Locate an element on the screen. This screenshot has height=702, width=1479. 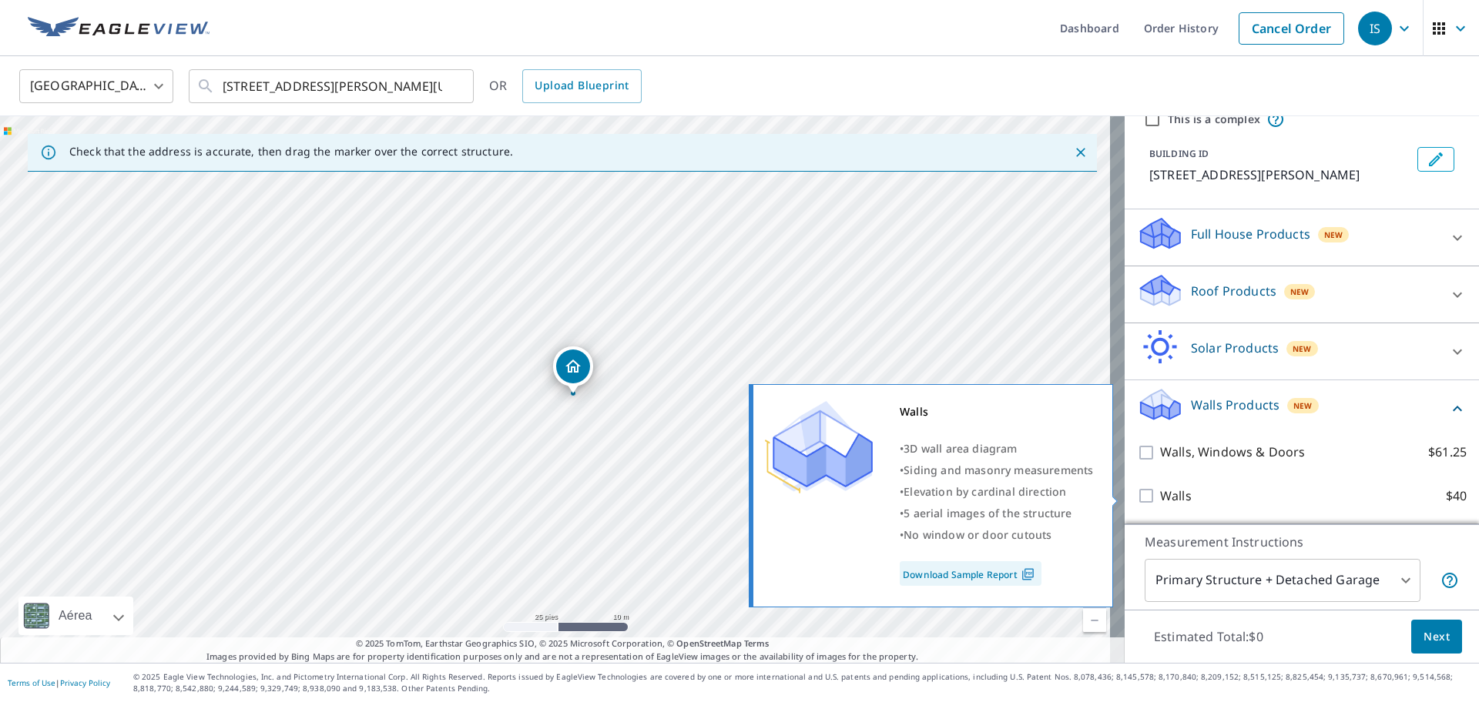
a: Download Sample Report is located at coordinates (970, 574).